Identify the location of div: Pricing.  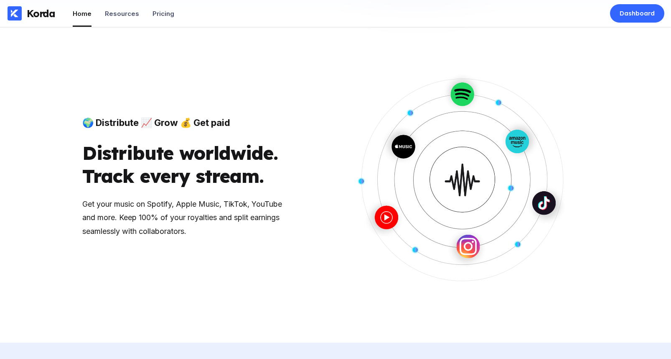
(163, 13).